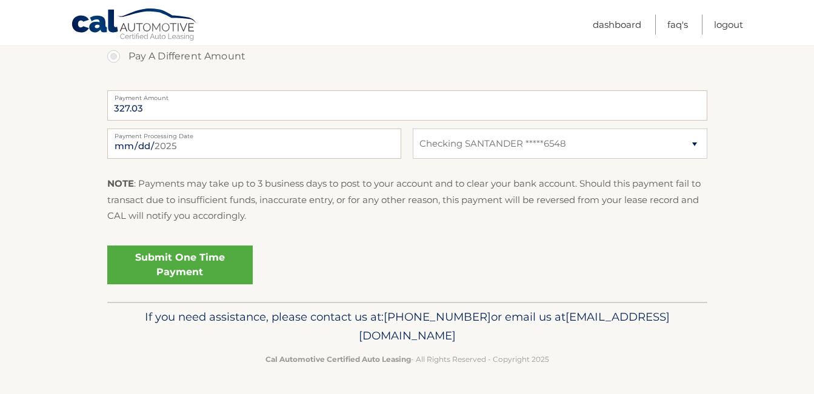  I want to click on p: If you need assistance, please contact us at: or email us at, so click(407, 327).